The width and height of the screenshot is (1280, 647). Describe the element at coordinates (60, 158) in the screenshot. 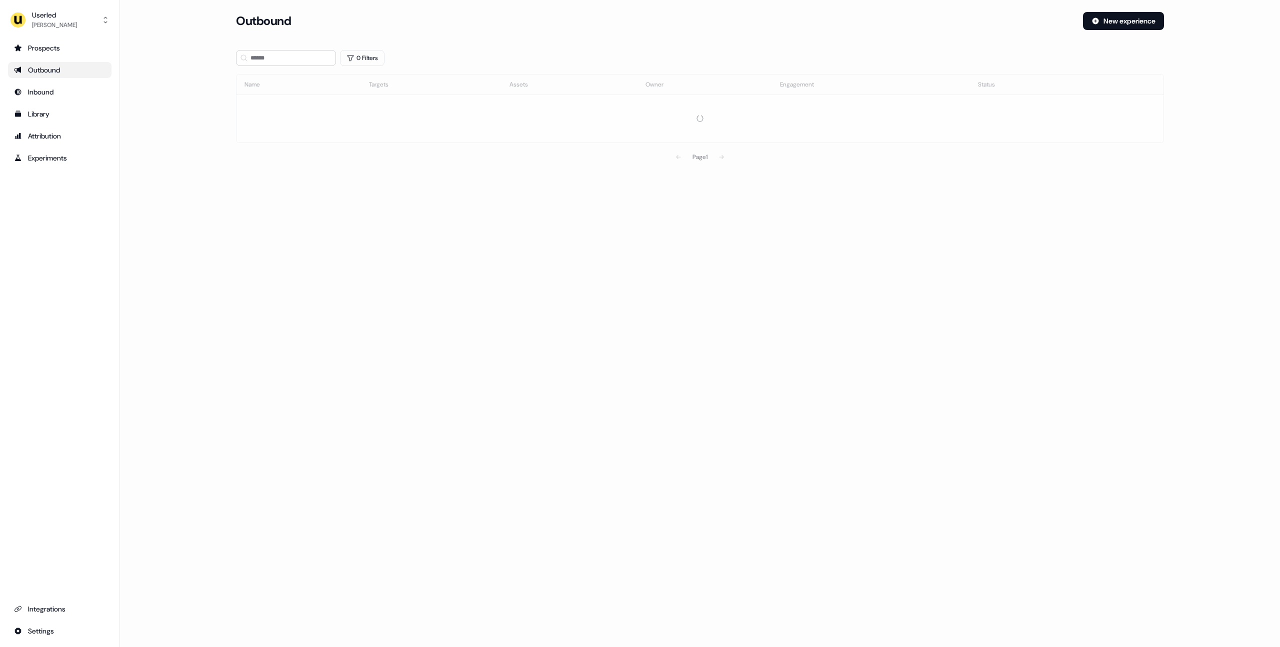

I see `a: Go to experiments` at that location.